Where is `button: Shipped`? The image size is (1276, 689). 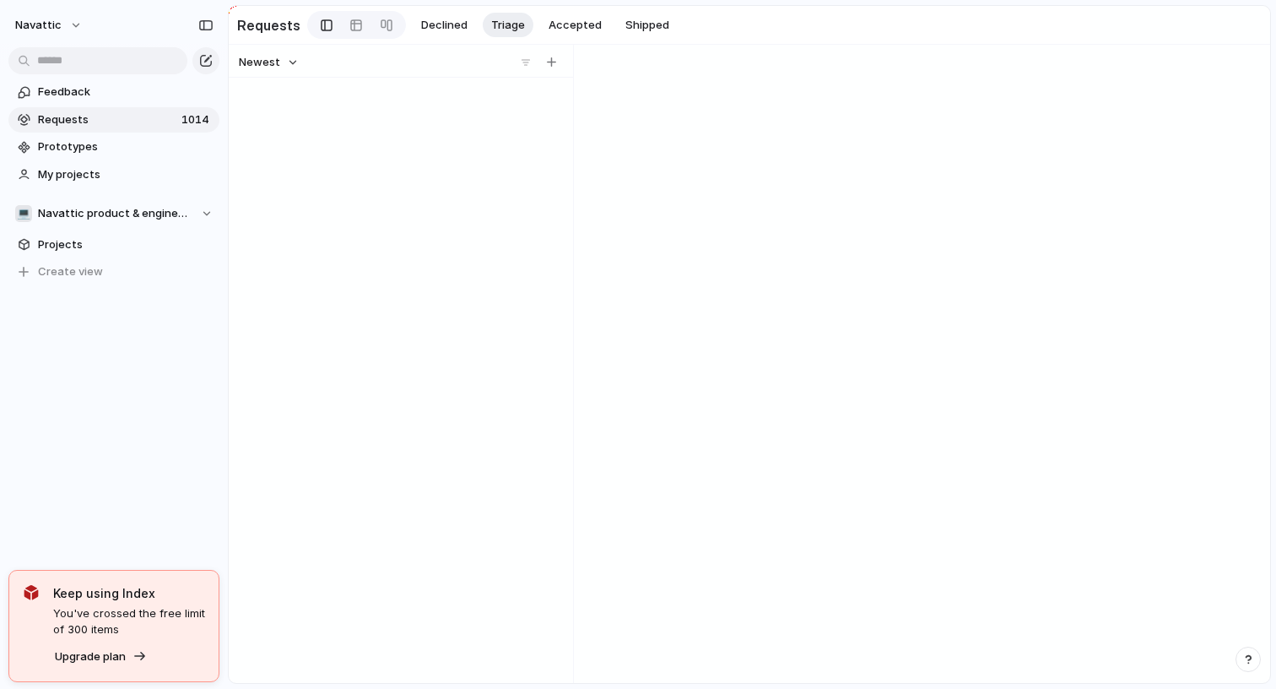
button: Shipped is located at coordinates (647, 25).